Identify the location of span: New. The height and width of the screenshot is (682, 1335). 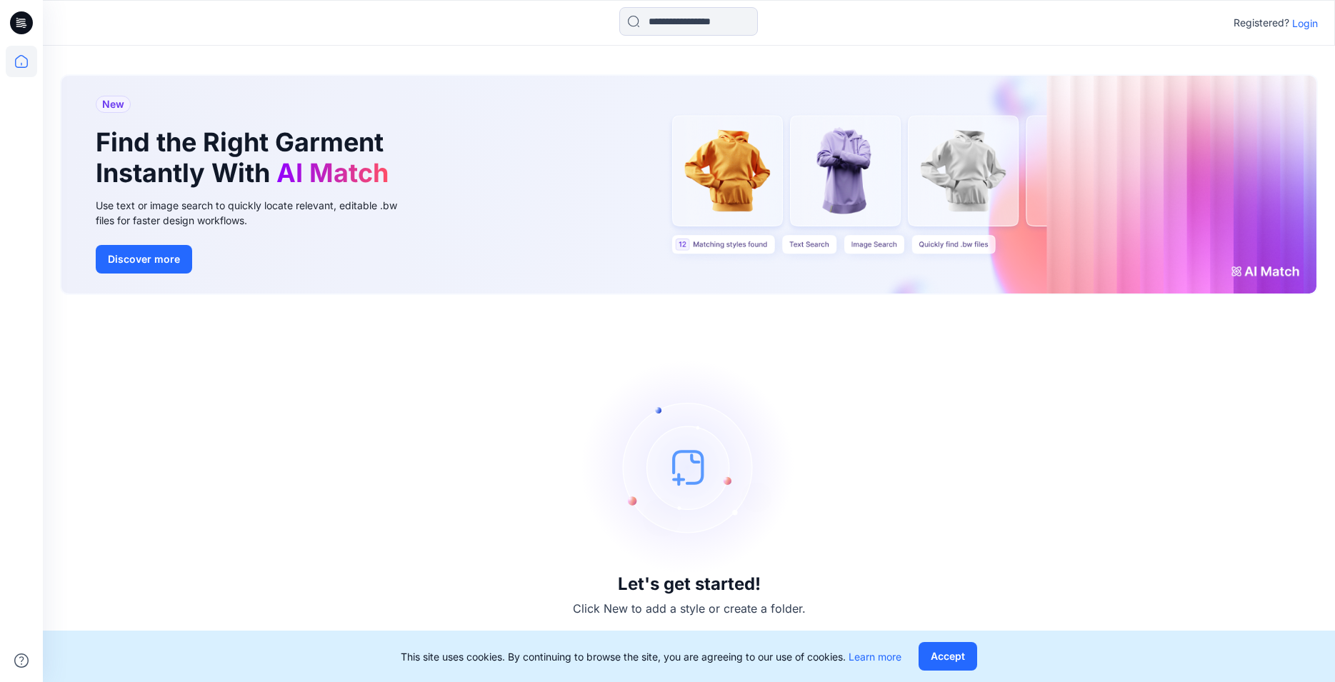
(113, 104).